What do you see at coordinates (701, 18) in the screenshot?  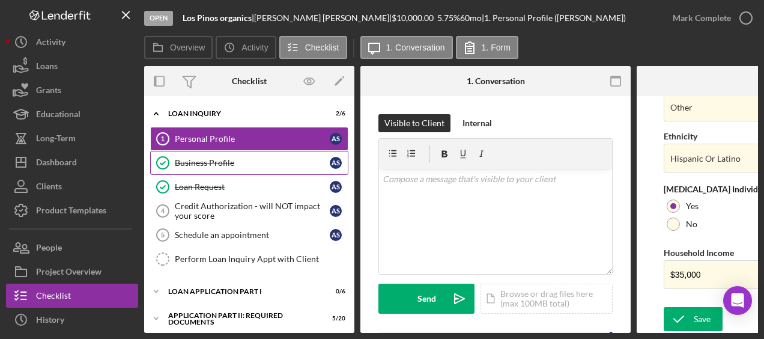 I see `div: Mark Complete` at bounding box center [701, 18].